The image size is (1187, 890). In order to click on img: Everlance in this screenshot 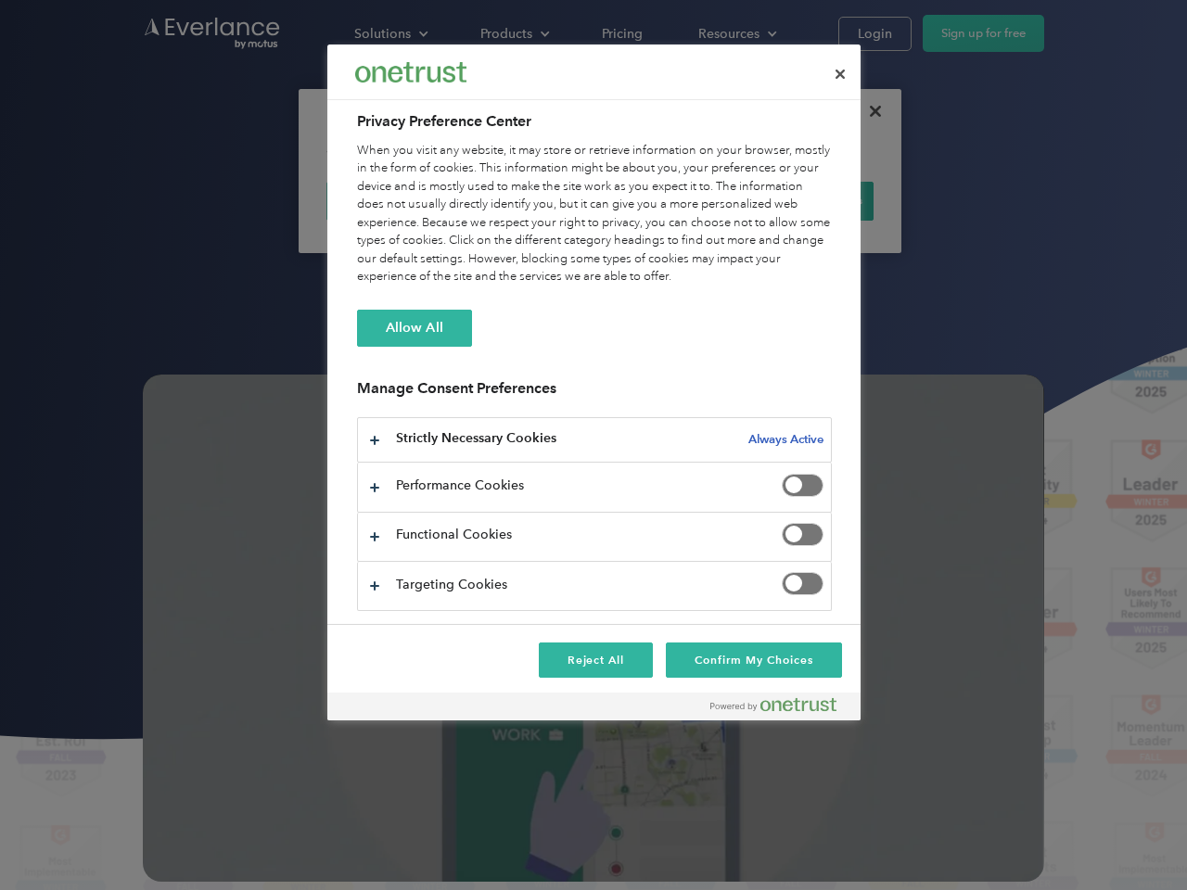, I will do `click(411, 71)`.